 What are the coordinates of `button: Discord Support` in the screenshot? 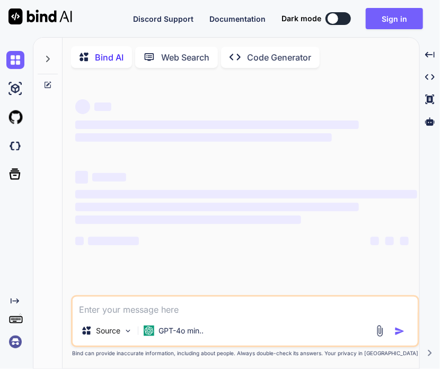 It's located at (163, 19).